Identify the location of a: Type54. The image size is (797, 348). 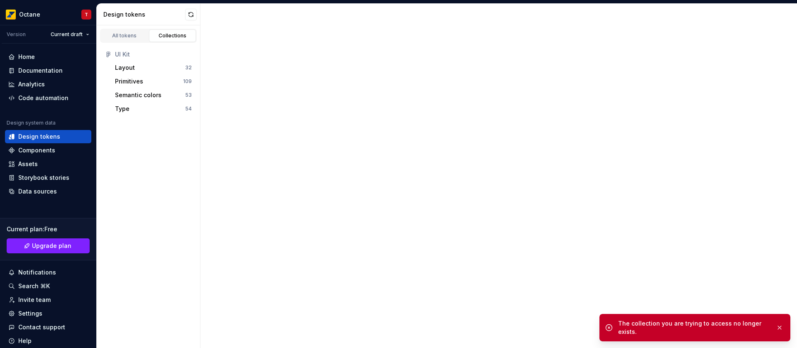
(153, 109).